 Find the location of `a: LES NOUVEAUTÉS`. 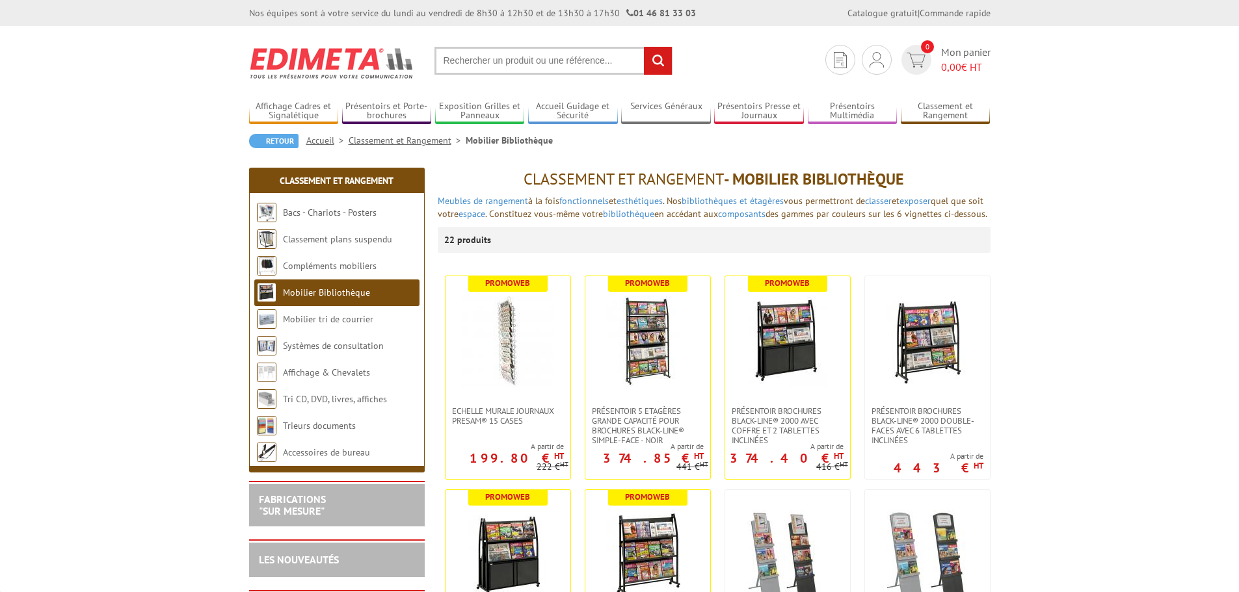

a: LES NOUVEAUTÉS is located at coordinates (298, 560).